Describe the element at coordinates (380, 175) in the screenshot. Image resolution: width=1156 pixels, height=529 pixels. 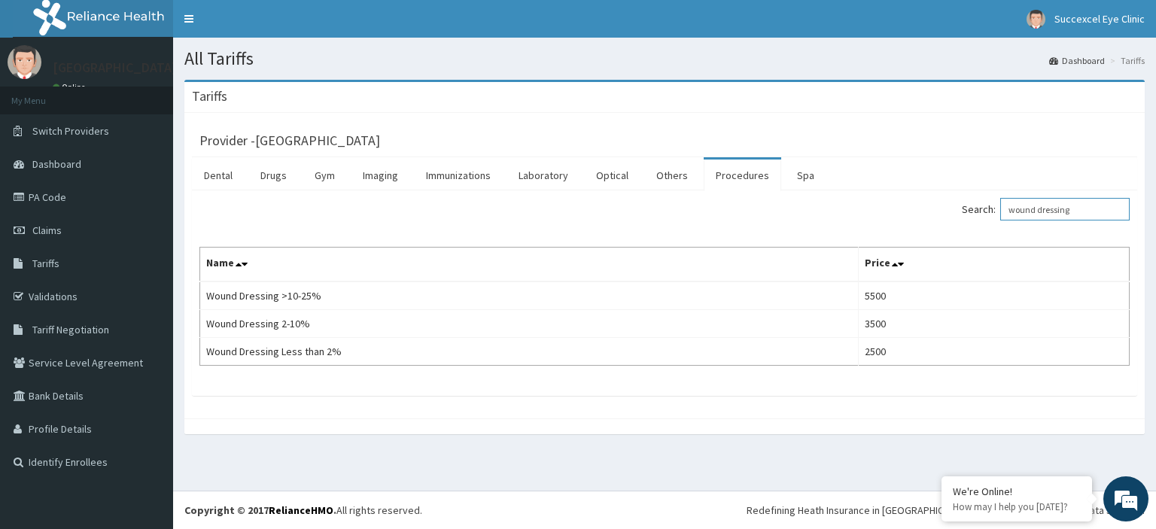
I see `a: Imaging` at that location.